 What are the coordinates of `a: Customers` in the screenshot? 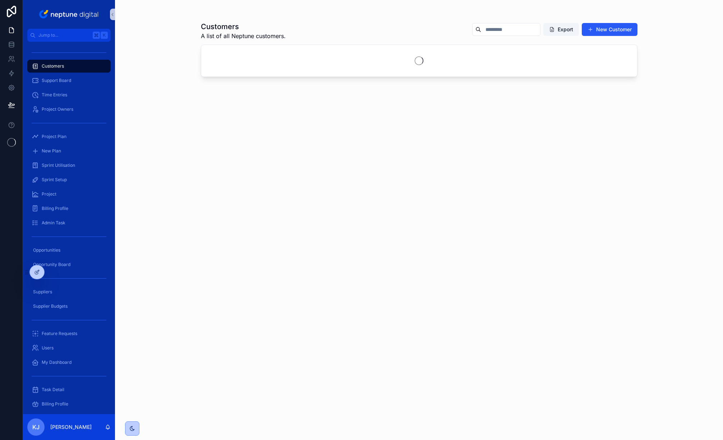 It's located at (69, 66).